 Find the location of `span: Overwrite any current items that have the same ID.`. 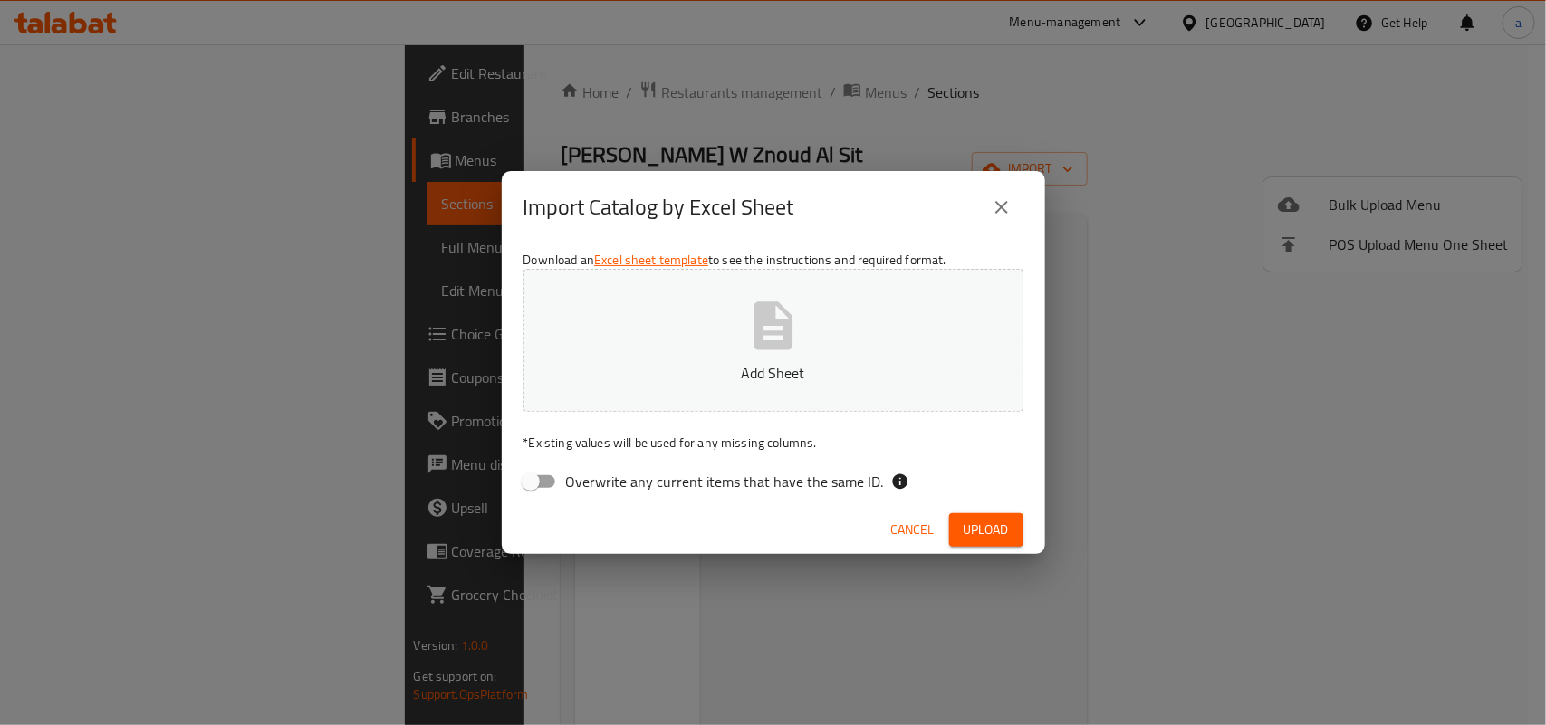

span: Overwrite any current items that have the same ID. is located at coordinates (724, 482).